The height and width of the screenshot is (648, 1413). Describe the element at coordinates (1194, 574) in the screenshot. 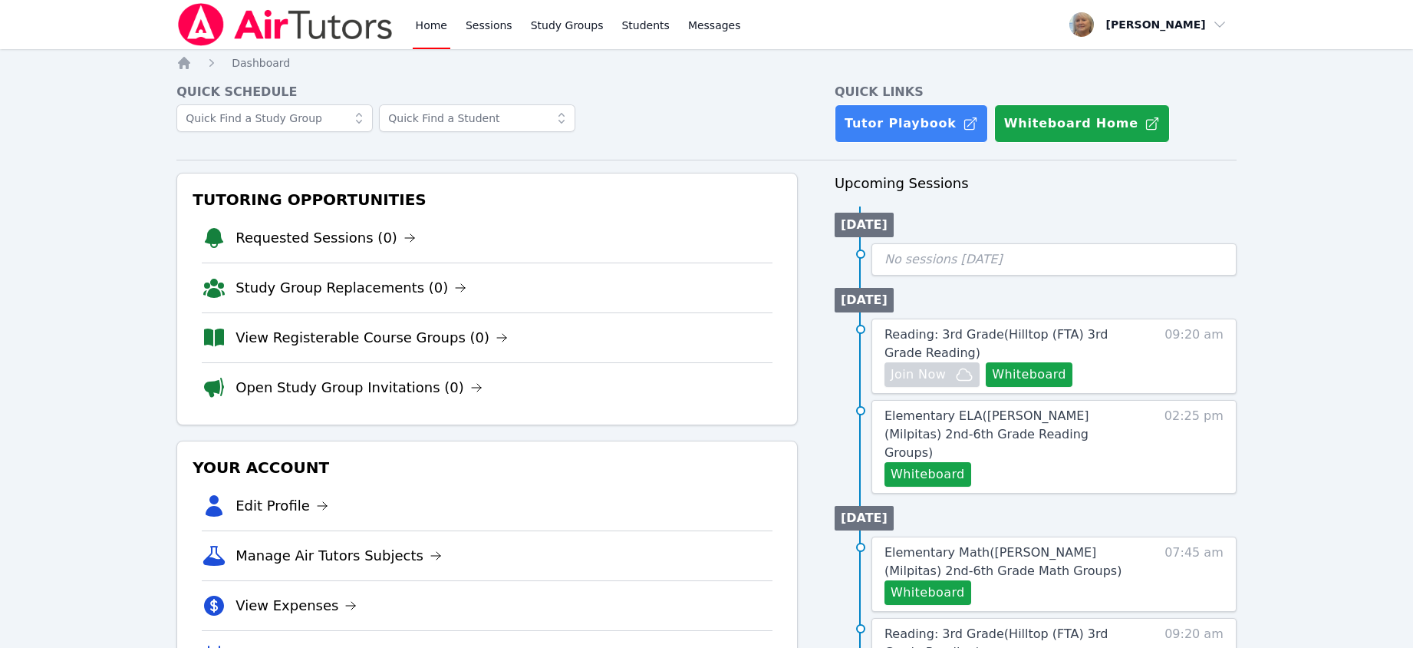

I see `span: 07:45 am` at that location.